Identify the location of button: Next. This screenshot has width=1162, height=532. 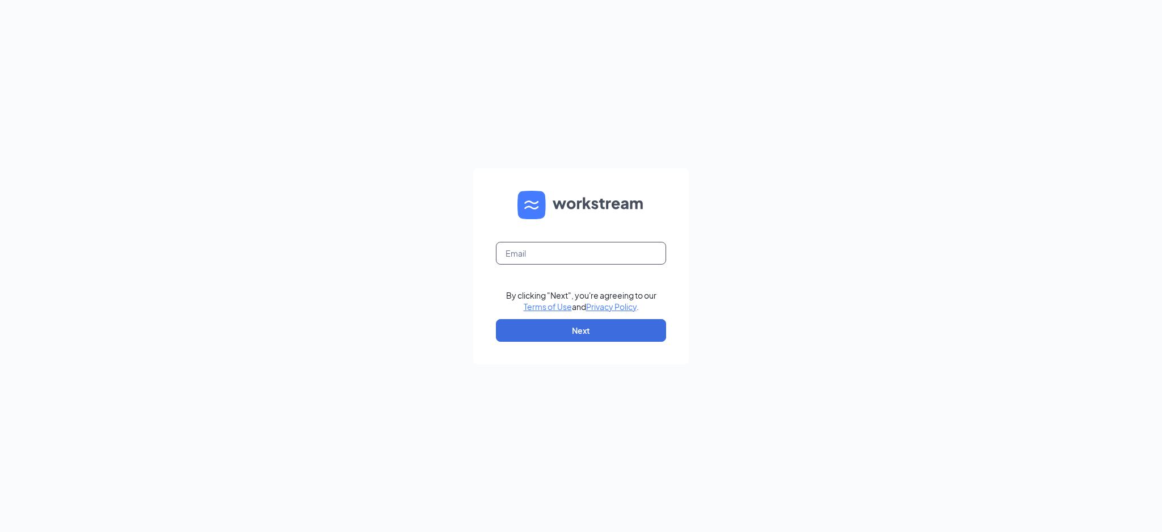
(581, 330).